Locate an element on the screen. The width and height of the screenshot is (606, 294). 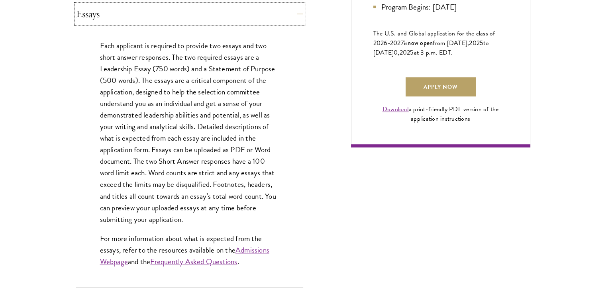
p: Each applicant is required to provide two essays and two short answer responses. The two required... is located at coordinates (190, 132).